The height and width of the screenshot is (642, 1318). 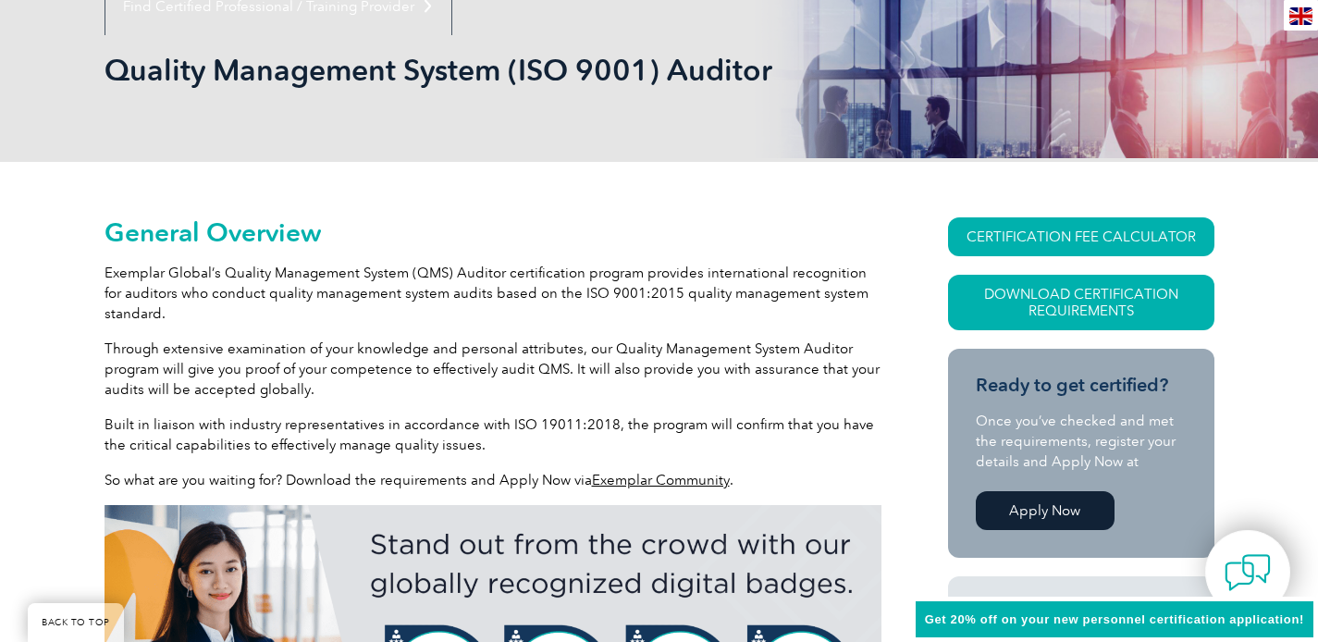 What do you see at coordinates (1081, 237) in the screenshot?
I see `a: CERTIFICATION FEE CALCULATOR` at bounding box center [1081, 237].